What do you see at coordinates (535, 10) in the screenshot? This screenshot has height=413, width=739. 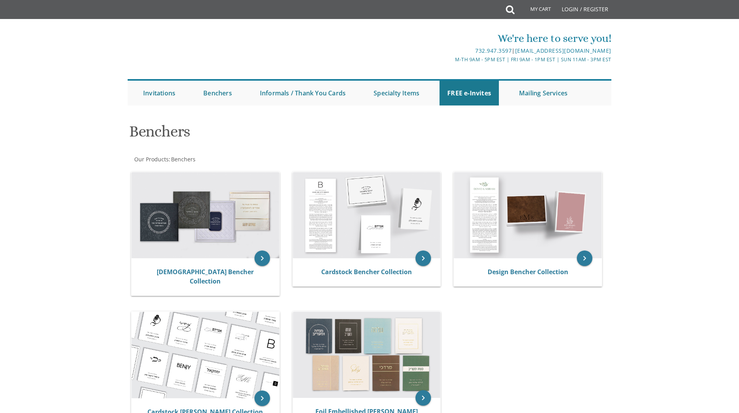 I see `a: My Cart` at bounding box center [535, 10].